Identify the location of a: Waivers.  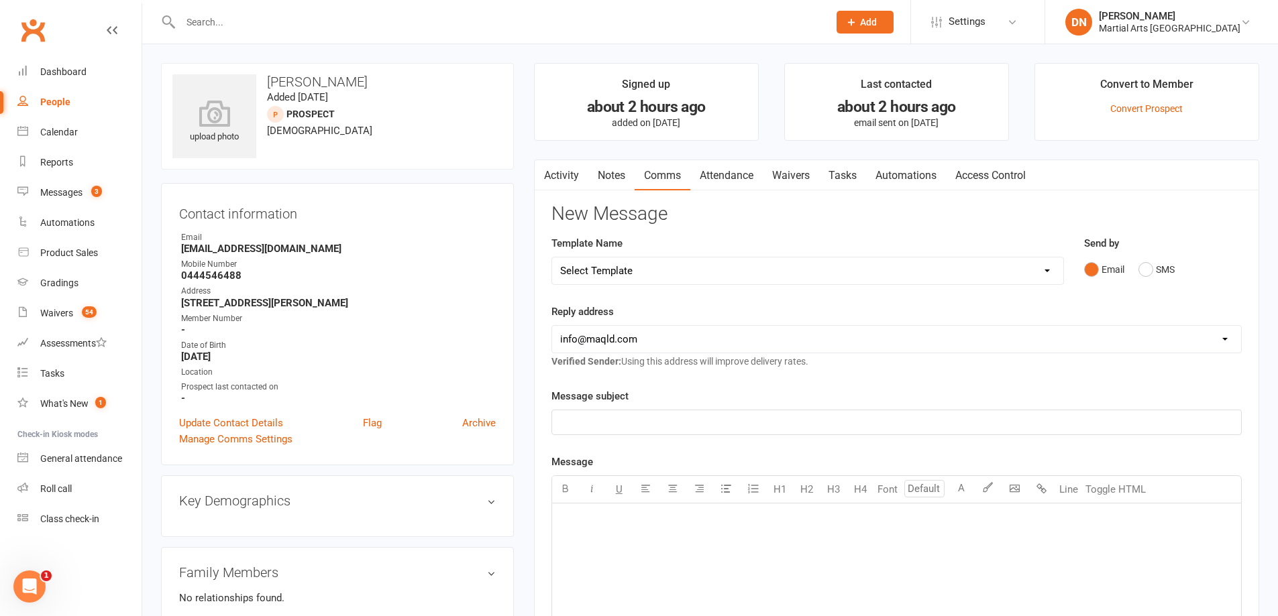
(791, 176).